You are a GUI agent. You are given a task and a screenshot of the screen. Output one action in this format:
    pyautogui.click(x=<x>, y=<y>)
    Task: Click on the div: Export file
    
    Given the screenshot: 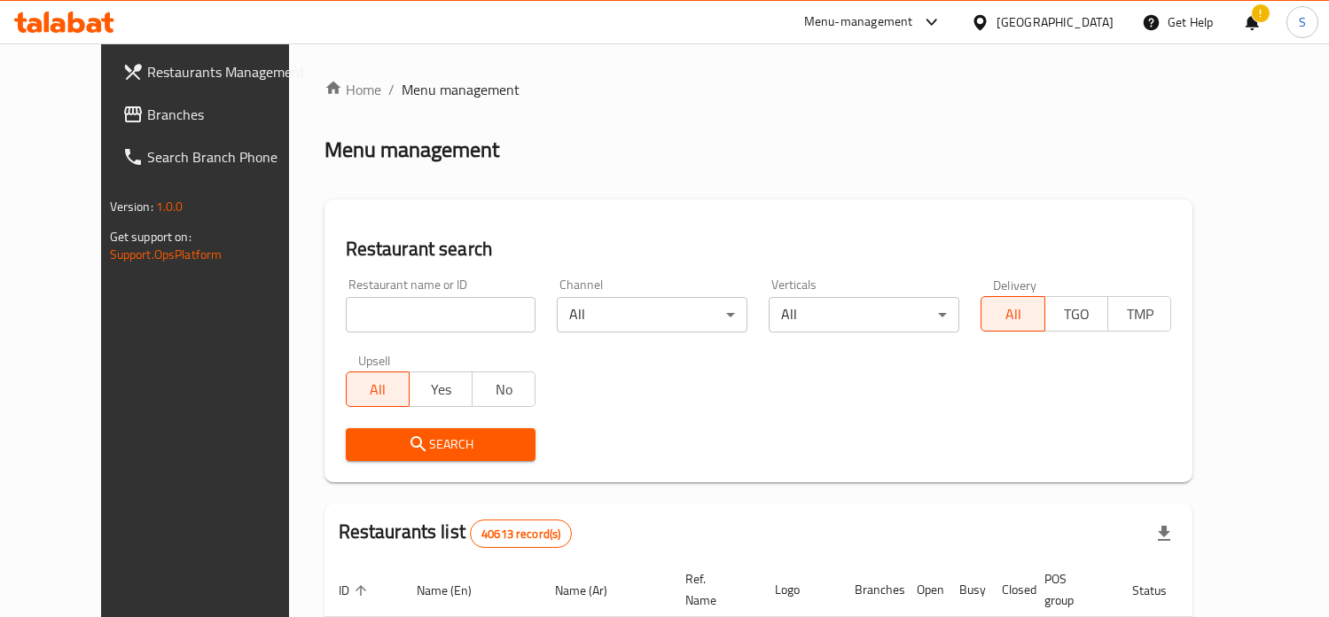 What is the action you would take?
    pyautogui.click(x=1164, y=534)
    